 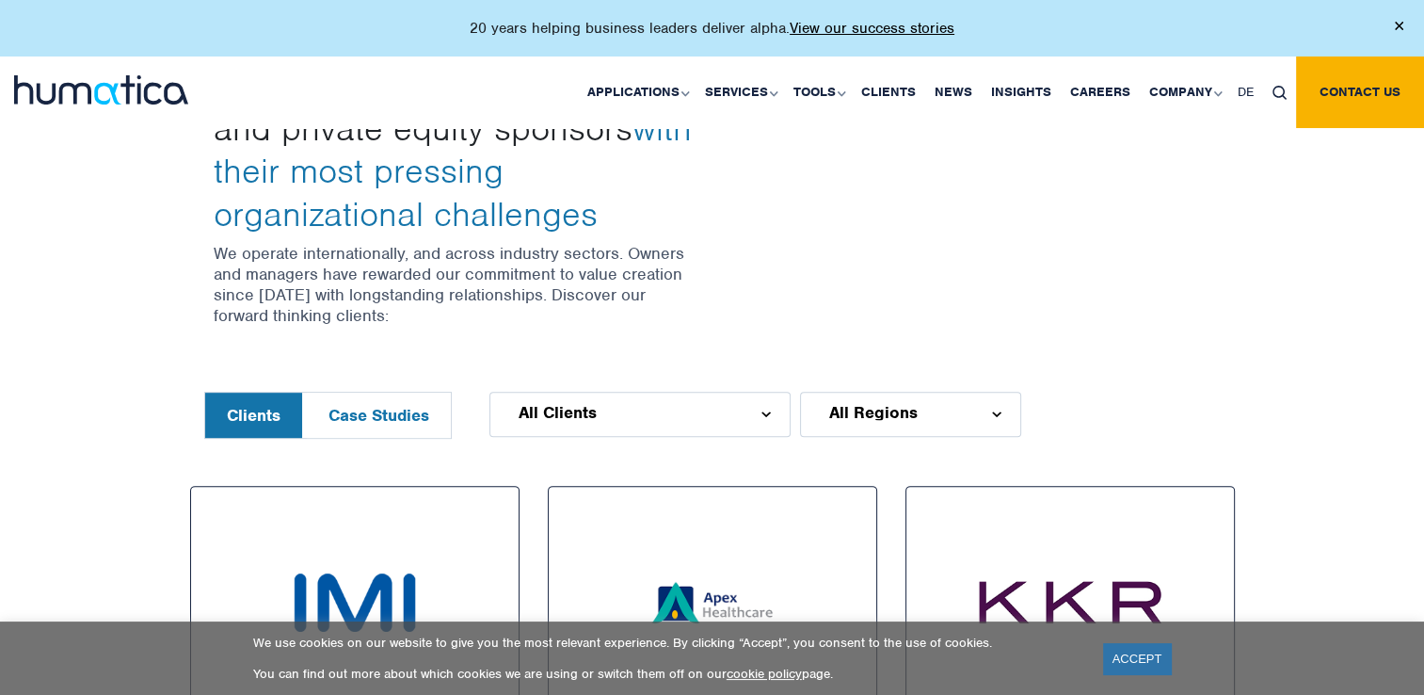 What do you see at coordinates (1070, 602) in the screenshot?
I see `img: KKR` at bounding box center [1070, 602].